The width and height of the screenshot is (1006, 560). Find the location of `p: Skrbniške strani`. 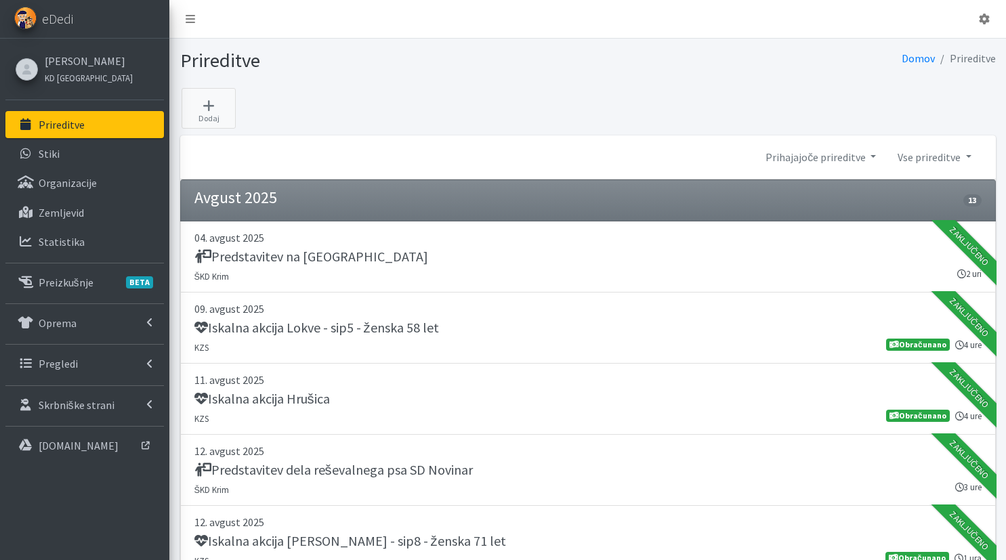

p: Skrbniške strani is located at coordinates (77, 405).